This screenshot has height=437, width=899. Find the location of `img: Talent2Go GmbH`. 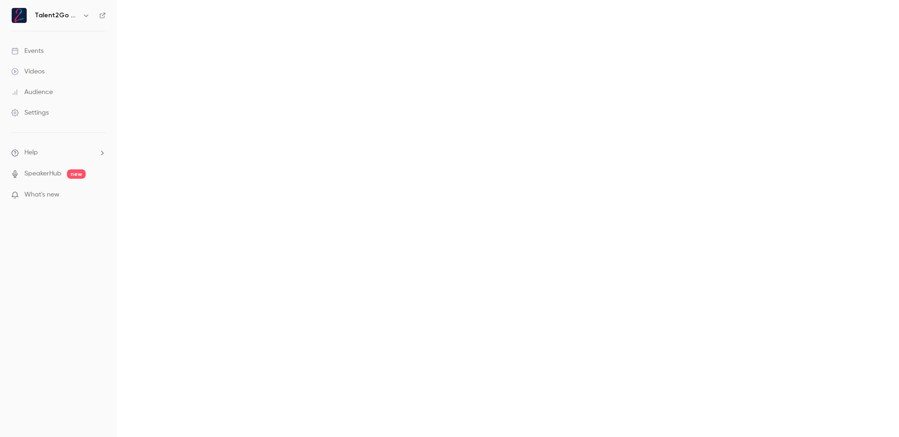

img: Talent2Go GmbH is located at coordinates (19, 15).